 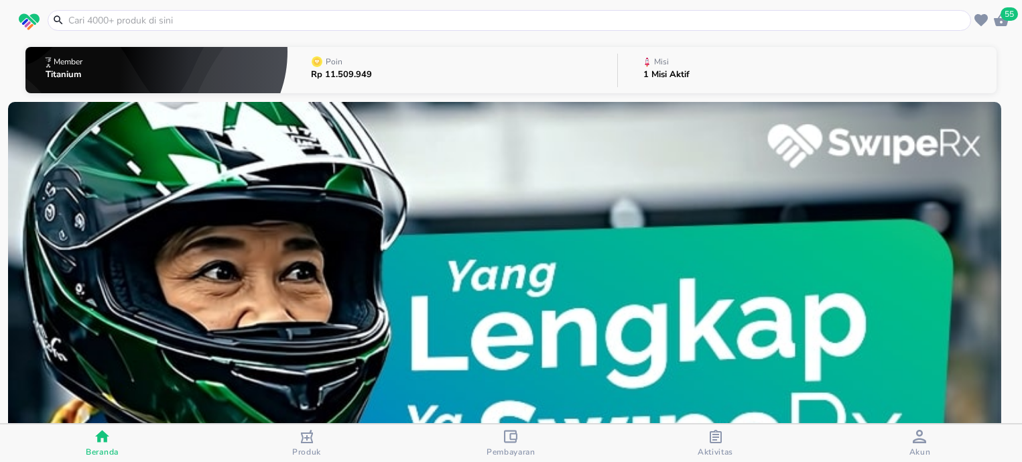 What do you see at coordinates (1009, 14) in the screenshot?
I see `span: 55` at bounding box center [1009, 14].